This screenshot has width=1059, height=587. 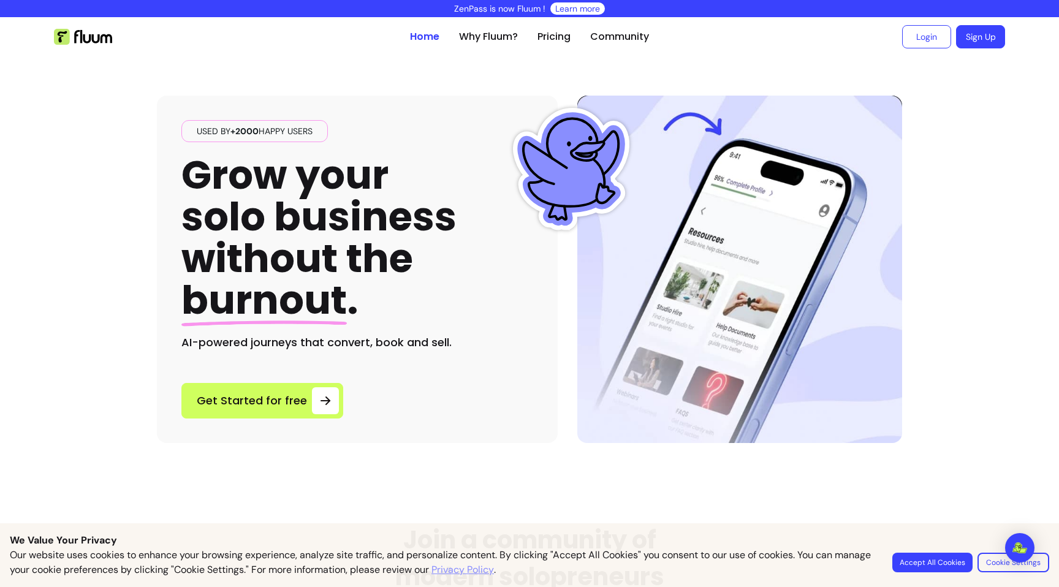 What do you see at coordinates (425, 37) in the screenshot?
I see `a: Home` at bounding box center [425, 37].